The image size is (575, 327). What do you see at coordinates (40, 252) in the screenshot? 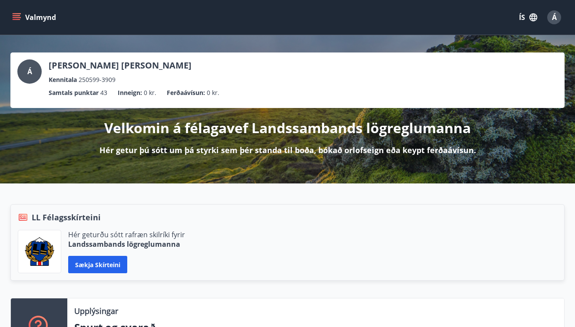
I see `img: 1cqKbADZNYZ4wXUG0EC2JmCwhQh0Y6EN22Kw4FTY.png` at bounding box center [40, 252].